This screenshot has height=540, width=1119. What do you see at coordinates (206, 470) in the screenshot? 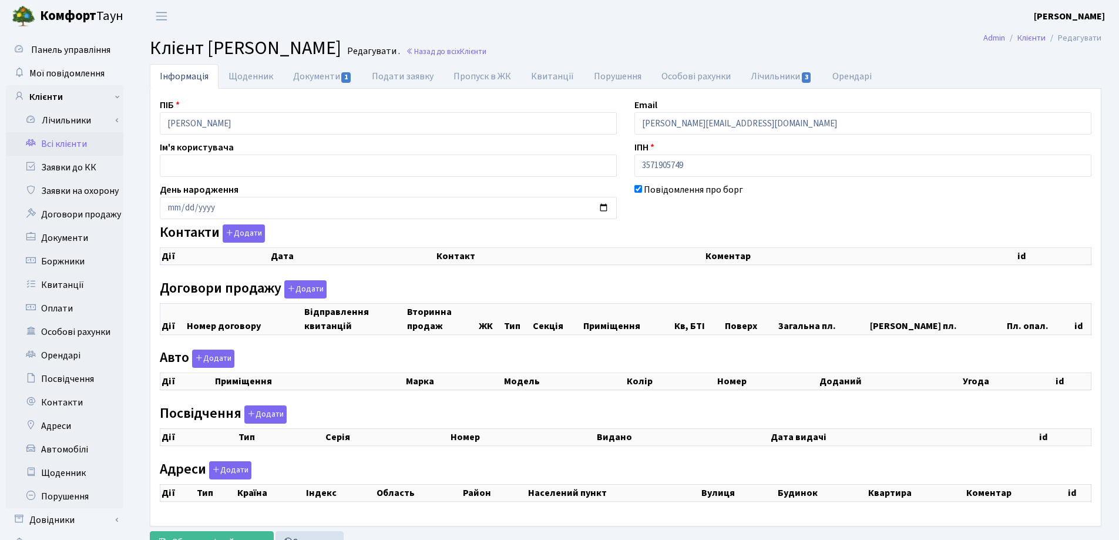
I see `label: Адреси` at bounding box center [206, 470].